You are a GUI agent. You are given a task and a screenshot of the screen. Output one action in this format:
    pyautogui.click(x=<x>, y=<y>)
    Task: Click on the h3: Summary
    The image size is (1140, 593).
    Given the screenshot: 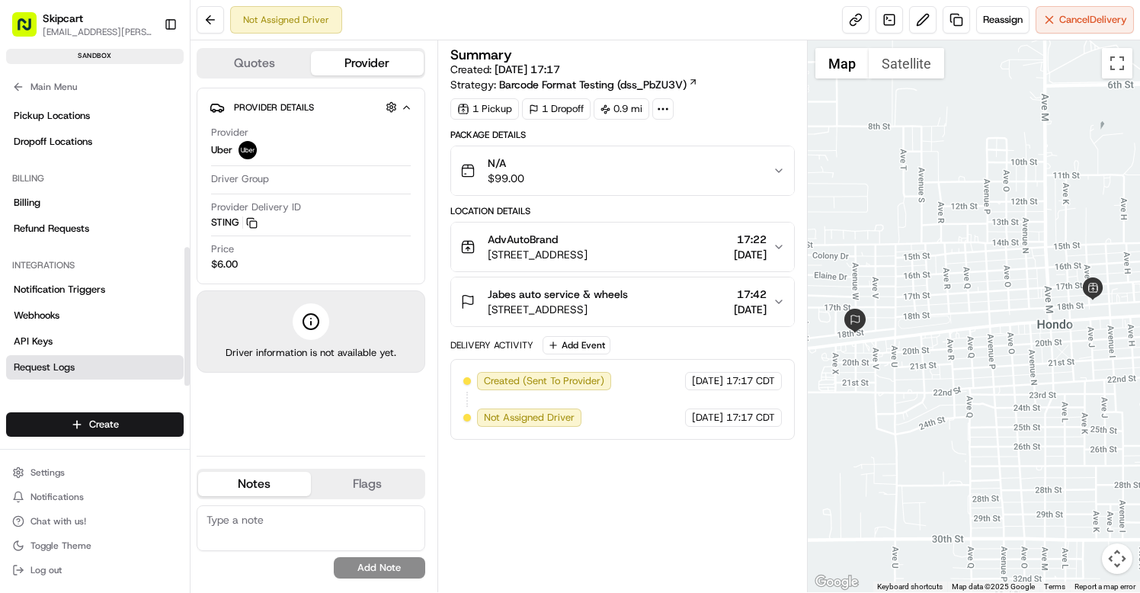 What is the action you would take?
    pyautogui.click(x=481, y=55)
    